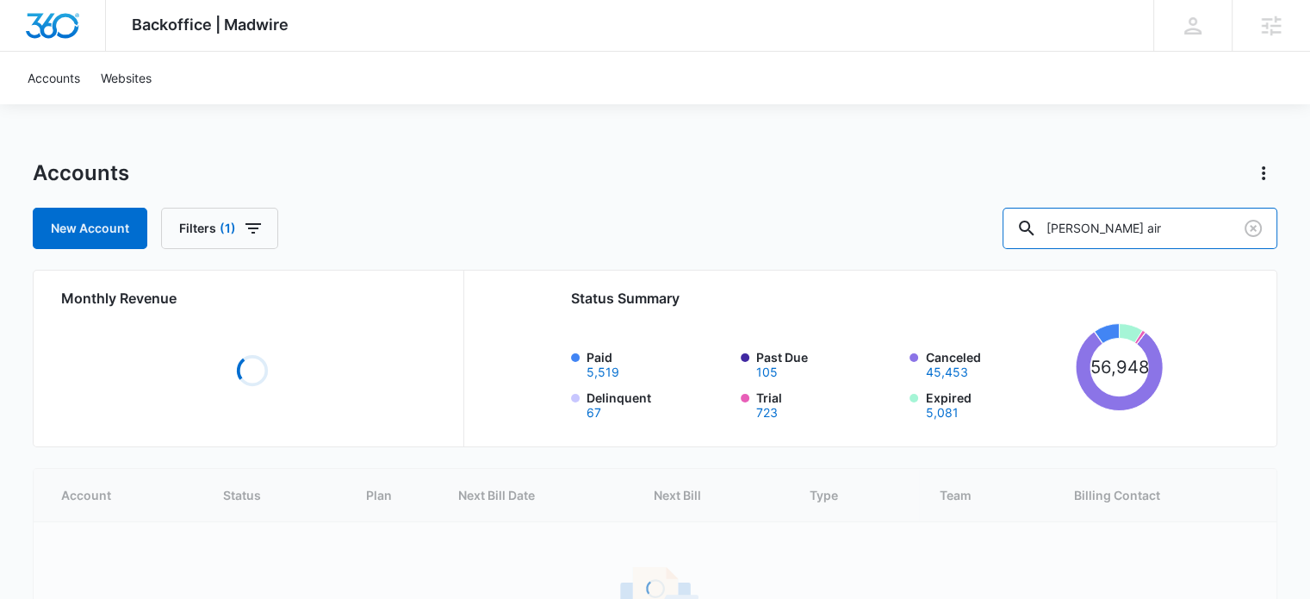 The height and width of the screenshot is (599, 1310). I want to click on button: Clear, so click(1254, 228).